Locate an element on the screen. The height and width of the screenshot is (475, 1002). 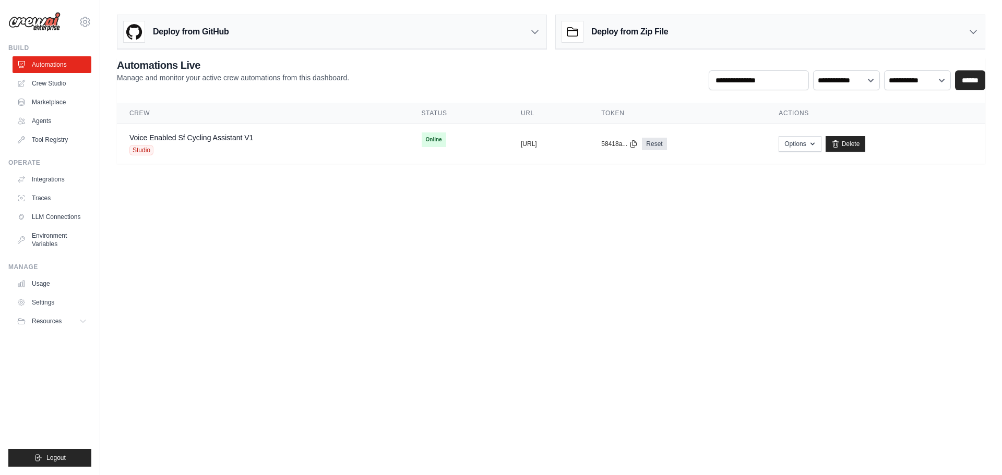
span: Studio is located at coordinates (141, 150).